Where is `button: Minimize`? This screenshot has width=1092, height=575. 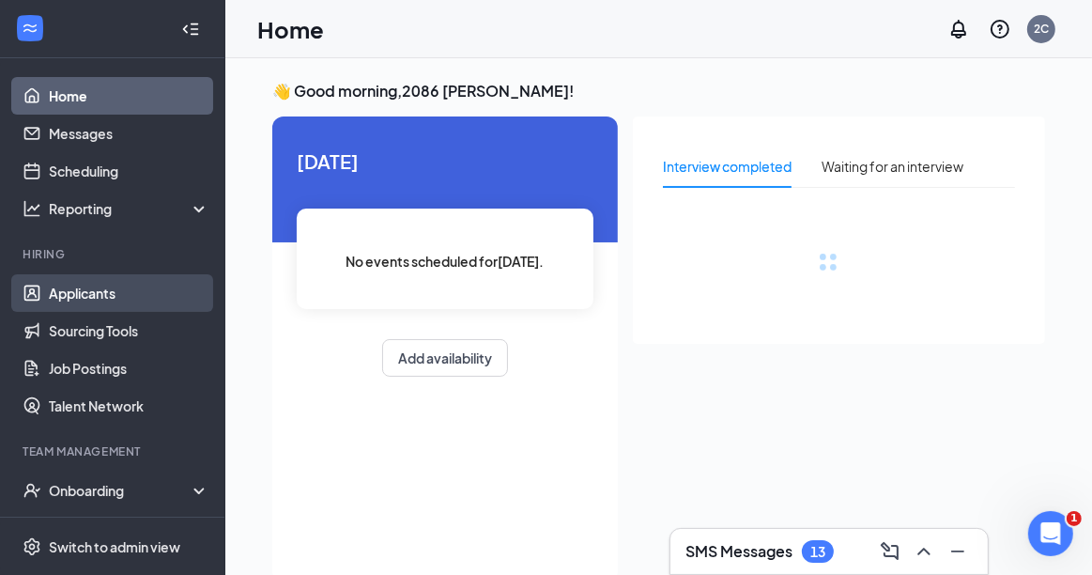
button: Minimize is located at coordinates (958, 551).